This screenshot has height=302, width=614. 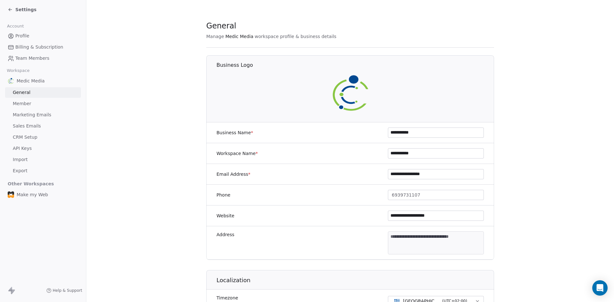 I want to click on a: Marketing Emails, so click(x=43, y=115).